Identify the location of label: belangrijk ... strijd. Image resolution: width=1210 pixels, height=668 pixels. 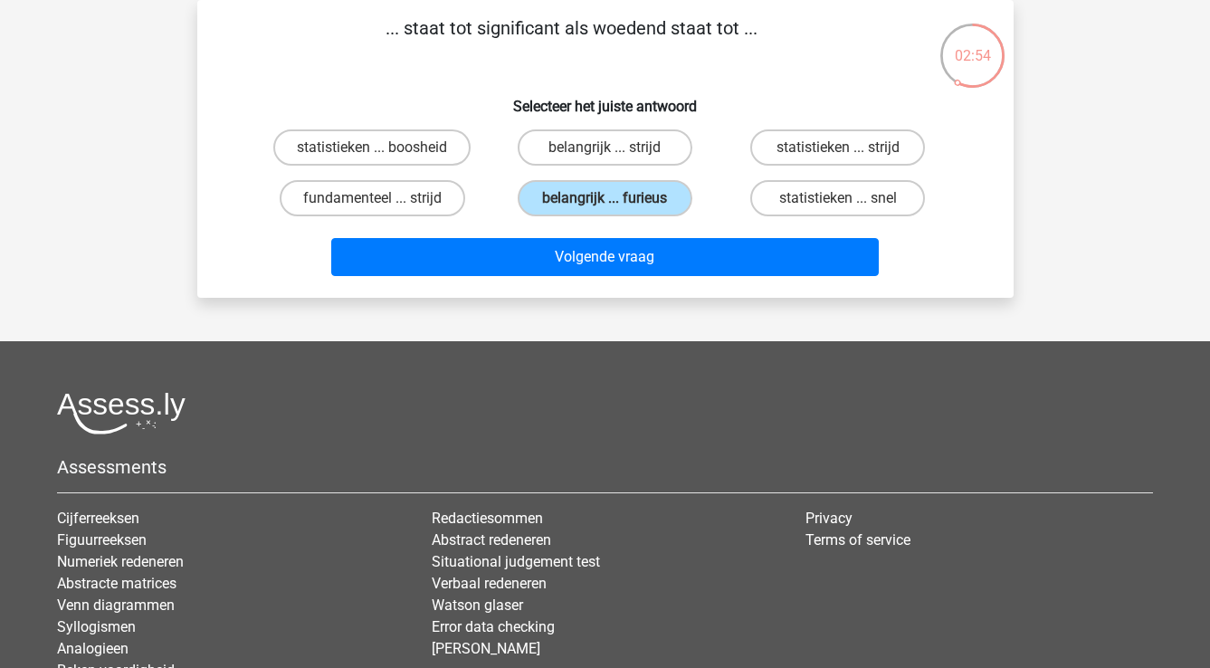
(605, 148).